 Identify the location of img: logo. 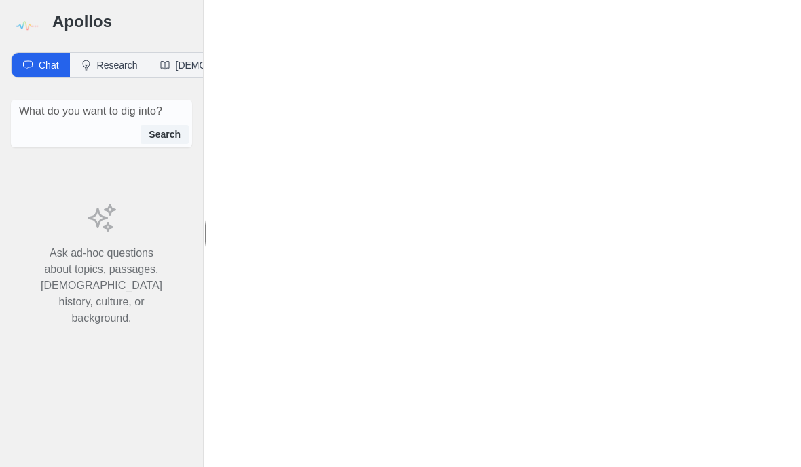
(26, 26).